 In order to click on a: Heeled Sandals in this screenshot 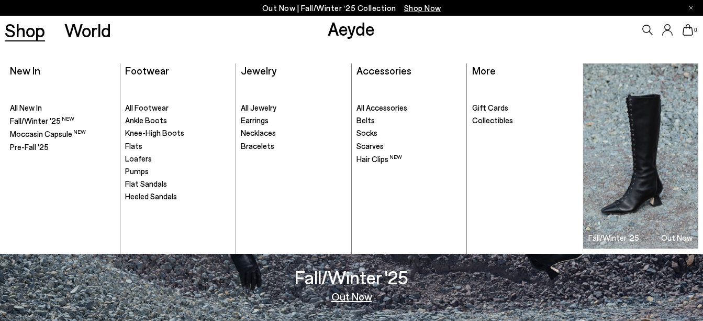, I will do `click(178, 196)`.